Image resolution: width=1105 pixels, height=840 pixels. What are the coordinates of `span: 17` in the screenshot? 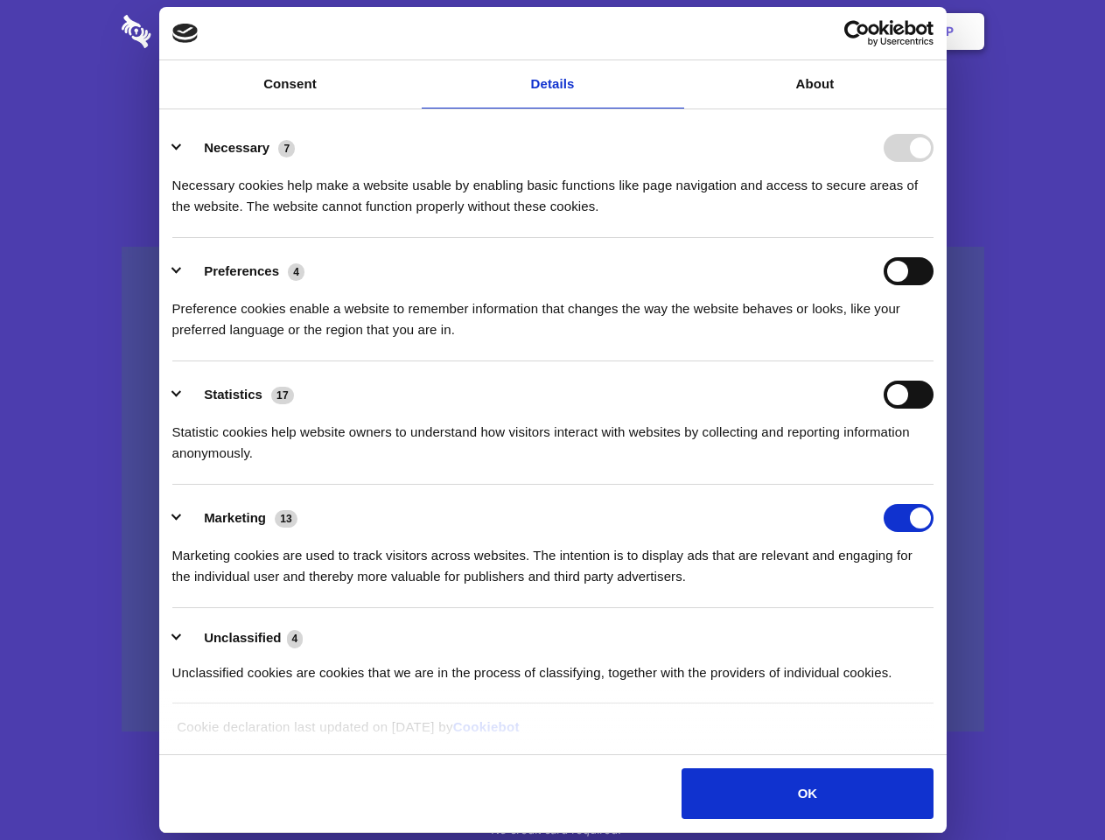 It's located at (282, 395).